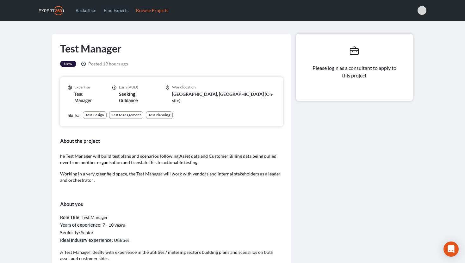  Describe the element at coordinates (108, 64) in the screenshot. I see `span: 19 hours ago` at that location.